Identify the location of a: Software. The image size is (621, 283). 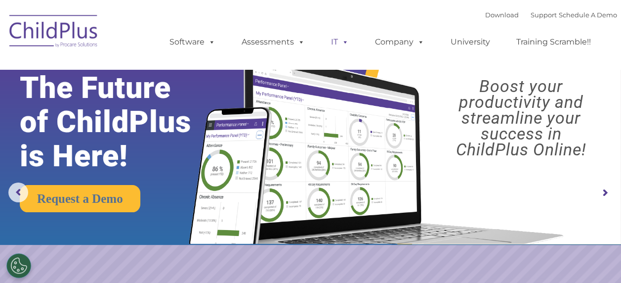
(192, 42).